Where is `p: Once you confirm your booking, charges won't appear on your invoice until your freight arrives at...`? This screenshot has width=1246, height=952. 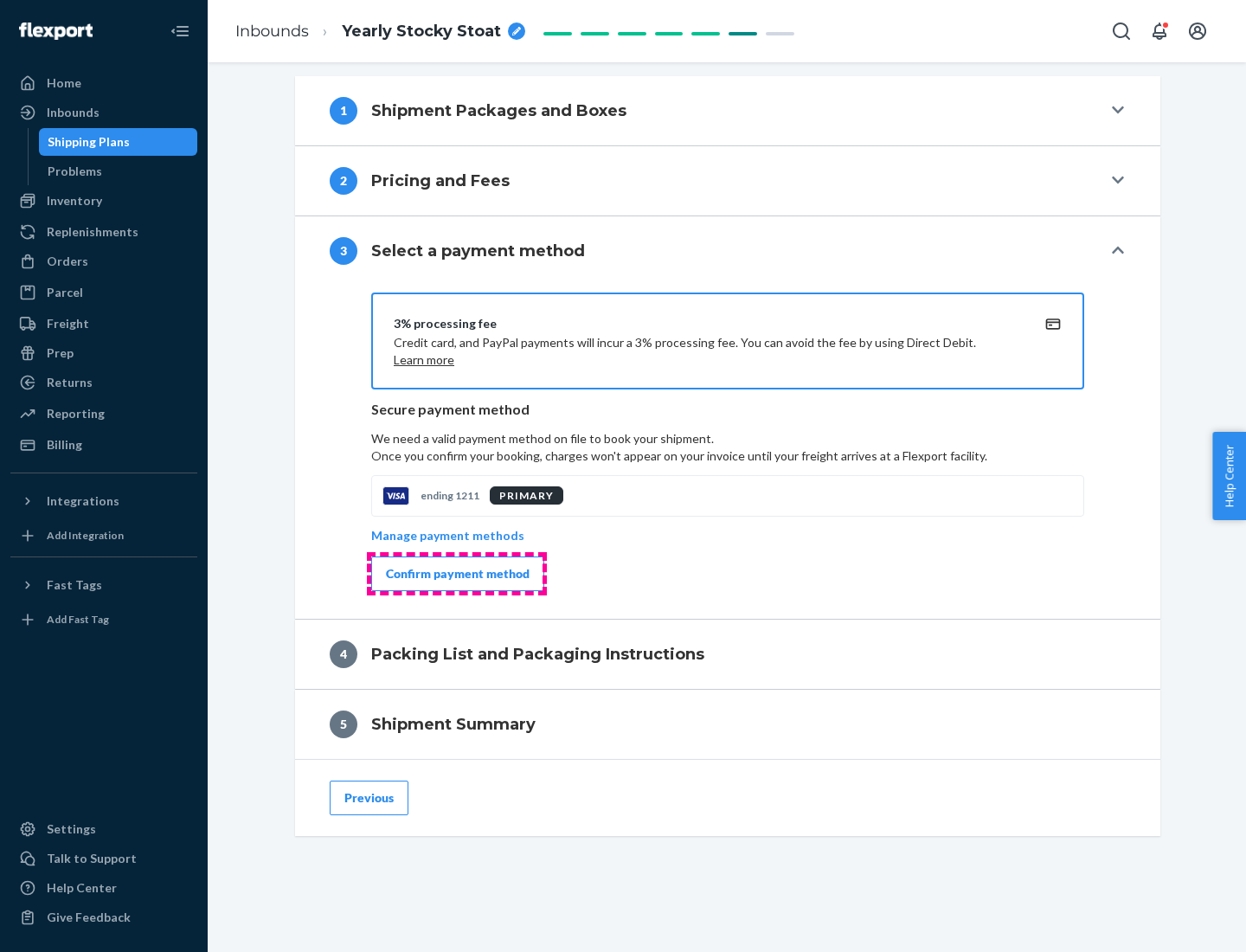
p: Once you confirm your booking, charges won't appear on your invoice until your freight arrives at... is located at coordinates (728, 456).